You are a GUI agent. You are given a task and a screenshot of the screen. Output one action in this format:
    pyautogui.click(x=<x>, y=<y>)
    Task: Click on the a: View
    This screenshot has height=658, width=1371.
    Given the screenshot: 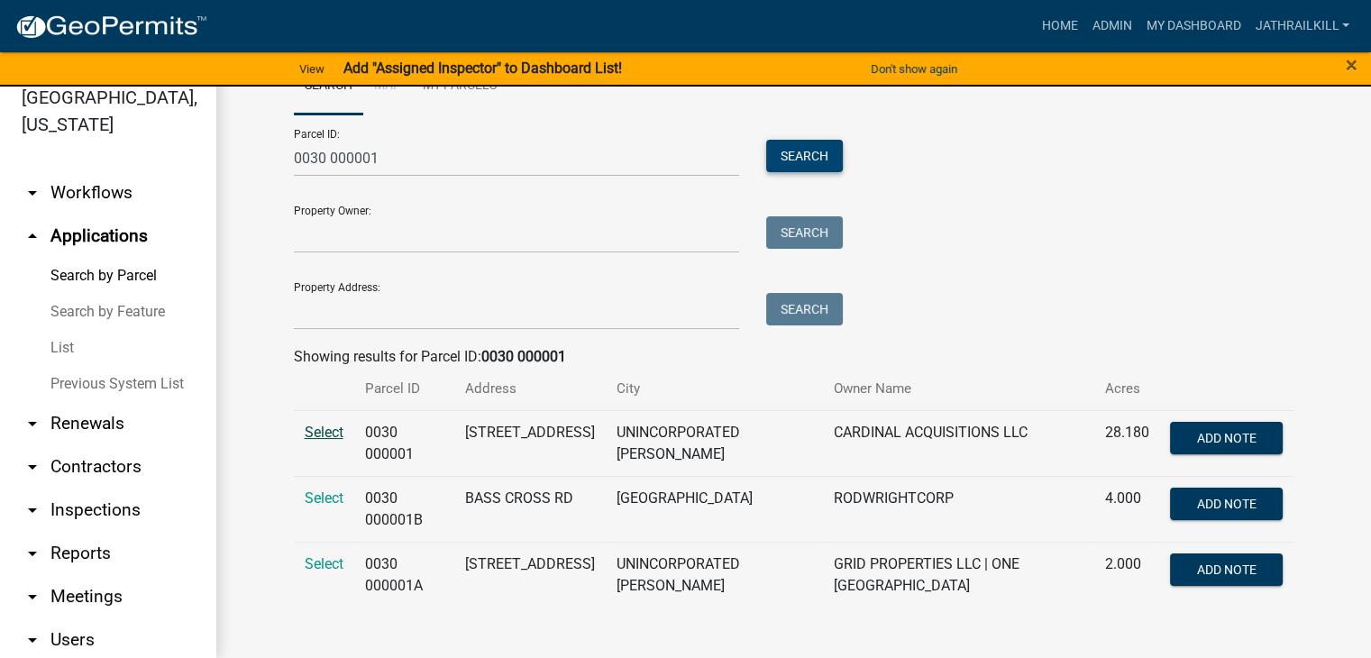 What is the action you would take?
    pyautogui.click(x=312, y=69)
    